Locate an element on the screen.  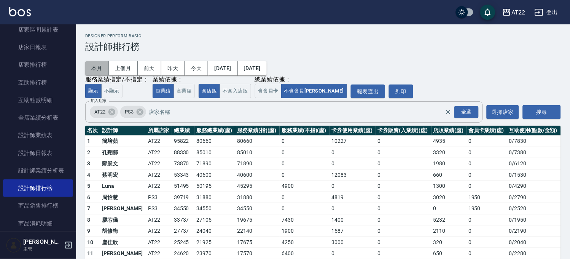
h3: 設計師排行榜 is located at coordinates (323, 47).